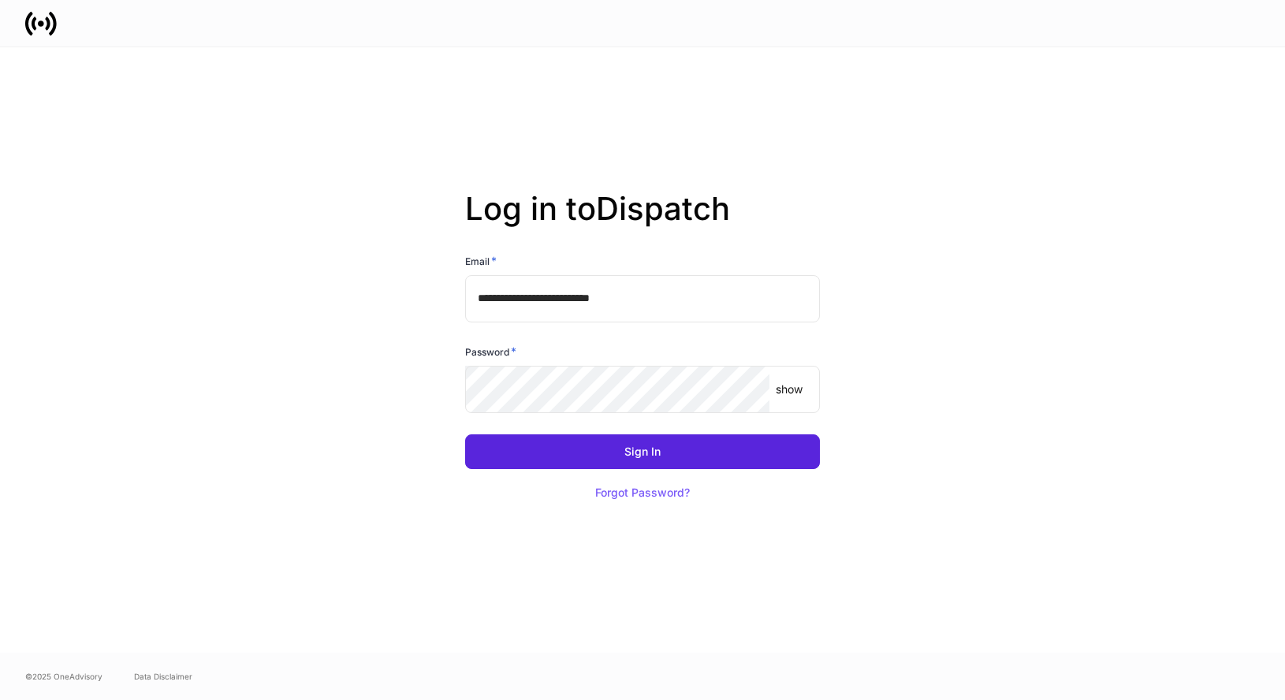 This screenshot has width=1285, height=700. I want to click on h6: Email, so click(481, 261).